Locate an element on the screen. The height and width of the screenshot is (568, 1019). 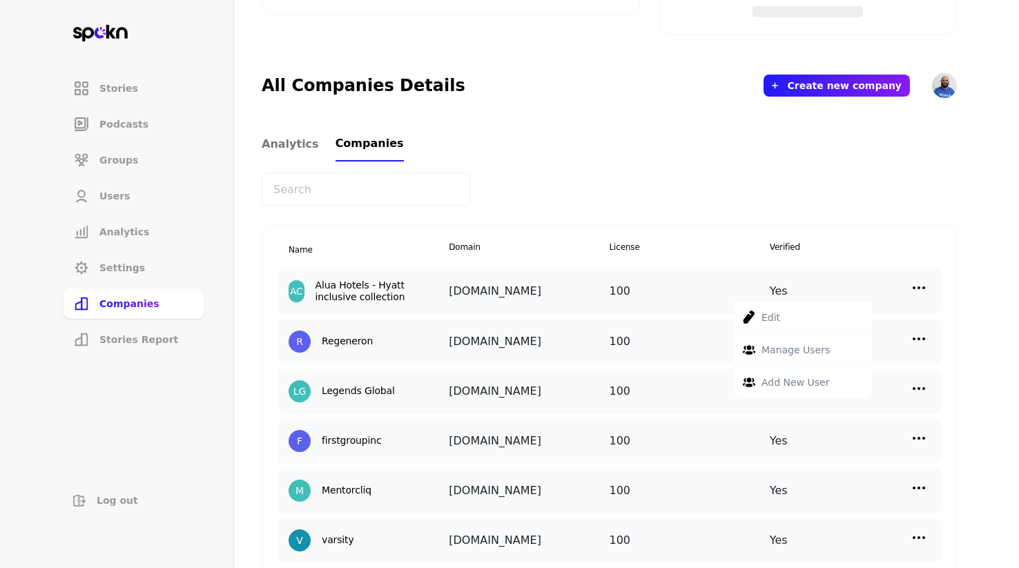
a: Stories Report is located at coordinates (134, 340).